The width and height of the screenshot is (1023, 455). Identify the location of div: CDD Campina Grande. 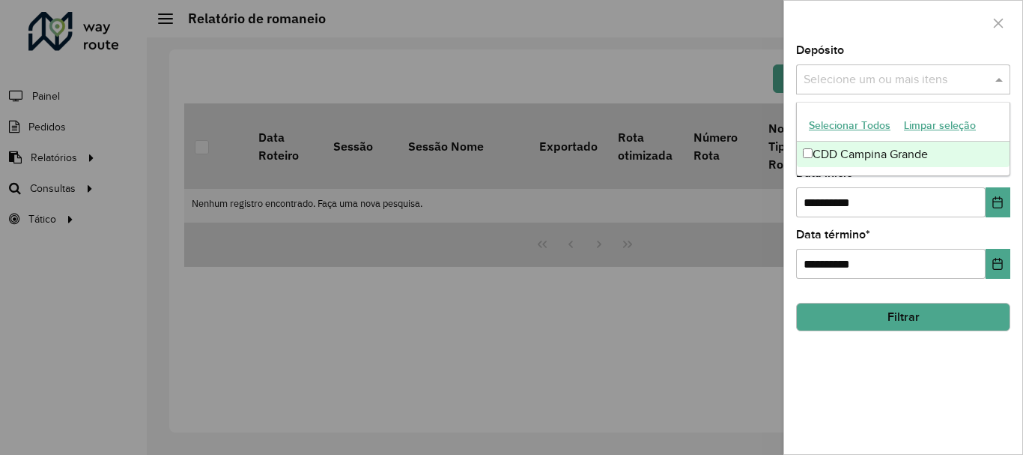
(903, 154).